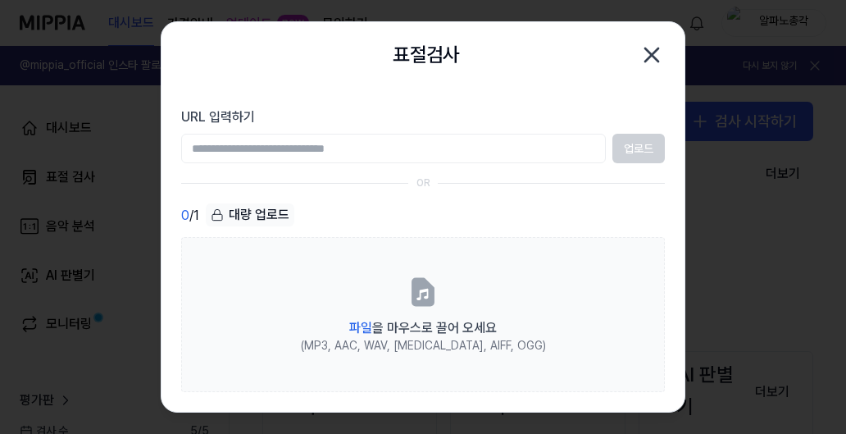 The width and height of the screenshot is (846, 434). Describe the element at coordinates (361, 327) in the screenshot. I see `span: 파일` at that location.